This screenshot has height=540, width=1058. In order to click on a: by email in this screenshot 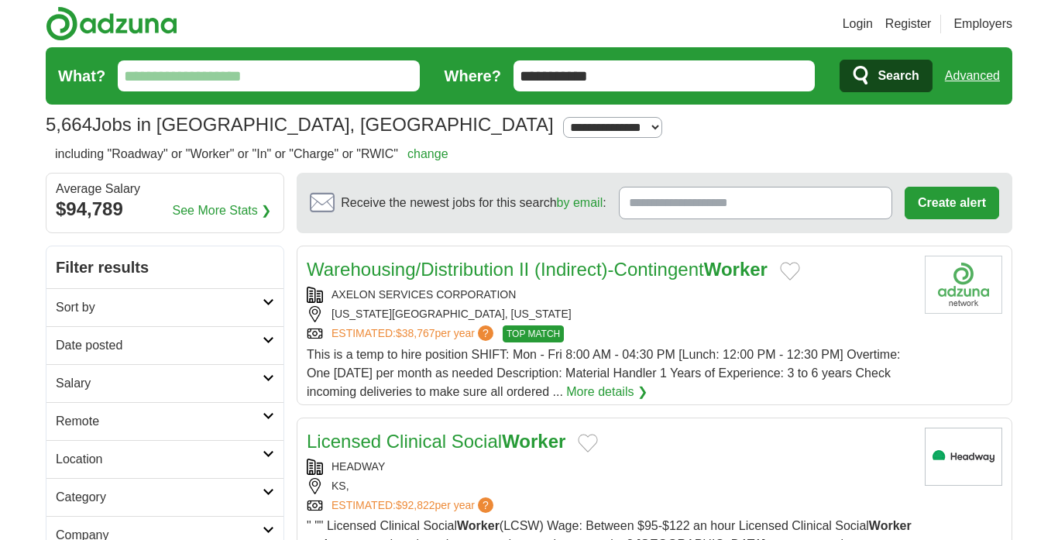, I will do `click(580, 202)`.